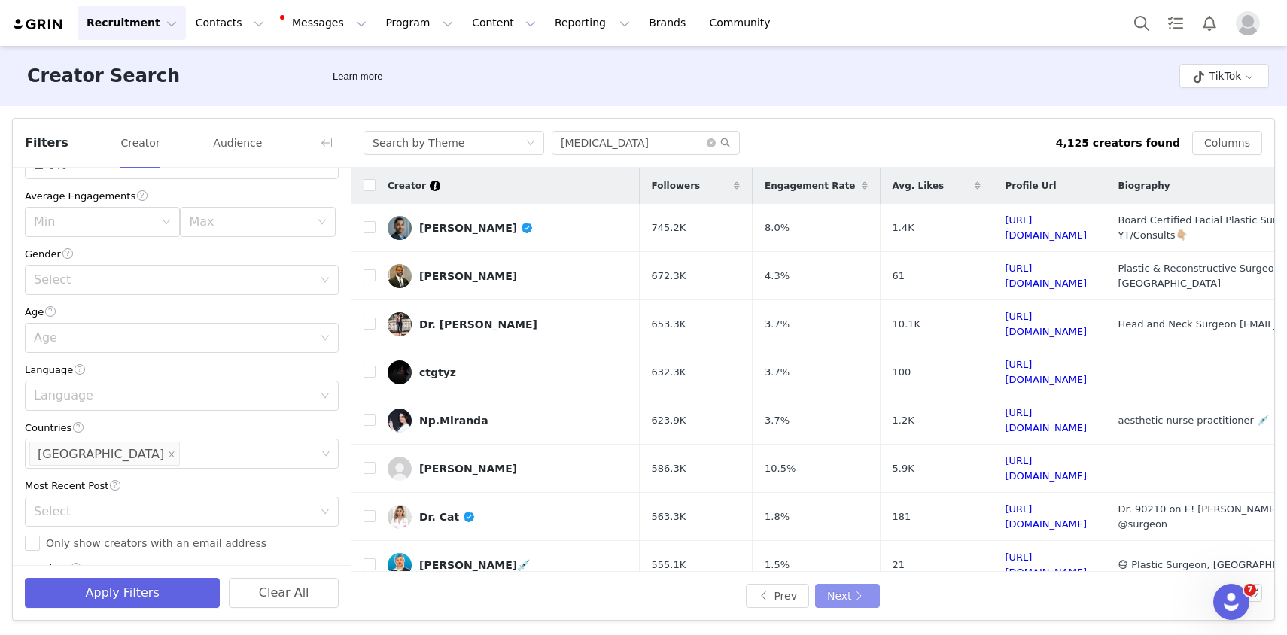  What do you see at coordinates (181, 485) in the screenshot?
I see `div: Most Recent Post` at bounding box center [181, 485].